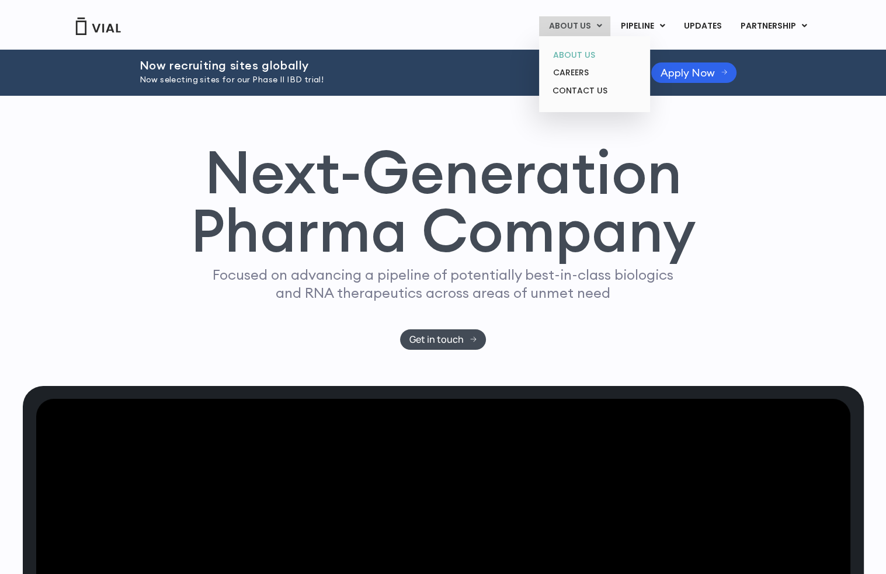 This screenshot has height=574, width=886. I want to click on a: Get in touch, so click(443, 339).